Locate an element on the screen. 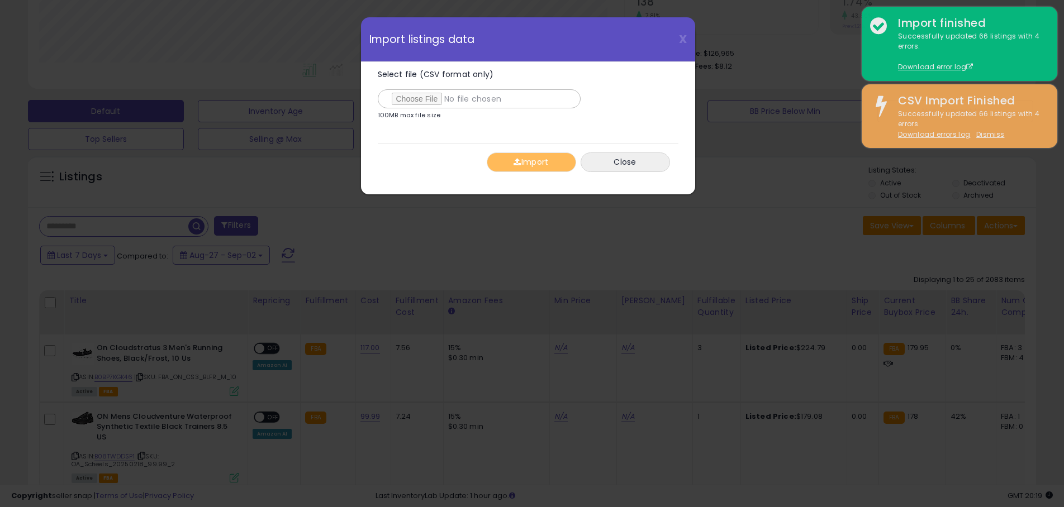  span: Import listings data is located at coordinates (422, 39).